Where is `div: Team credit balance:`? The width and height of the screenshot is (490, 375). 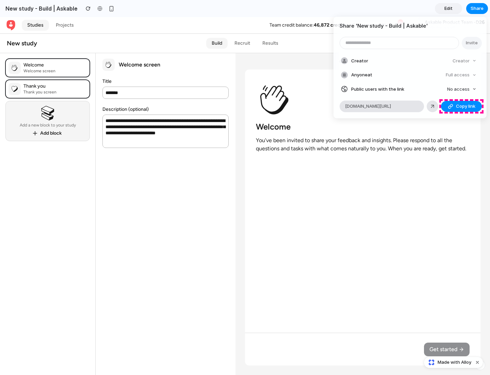
div: Team credit balance: is located at coordinates (292, 8).